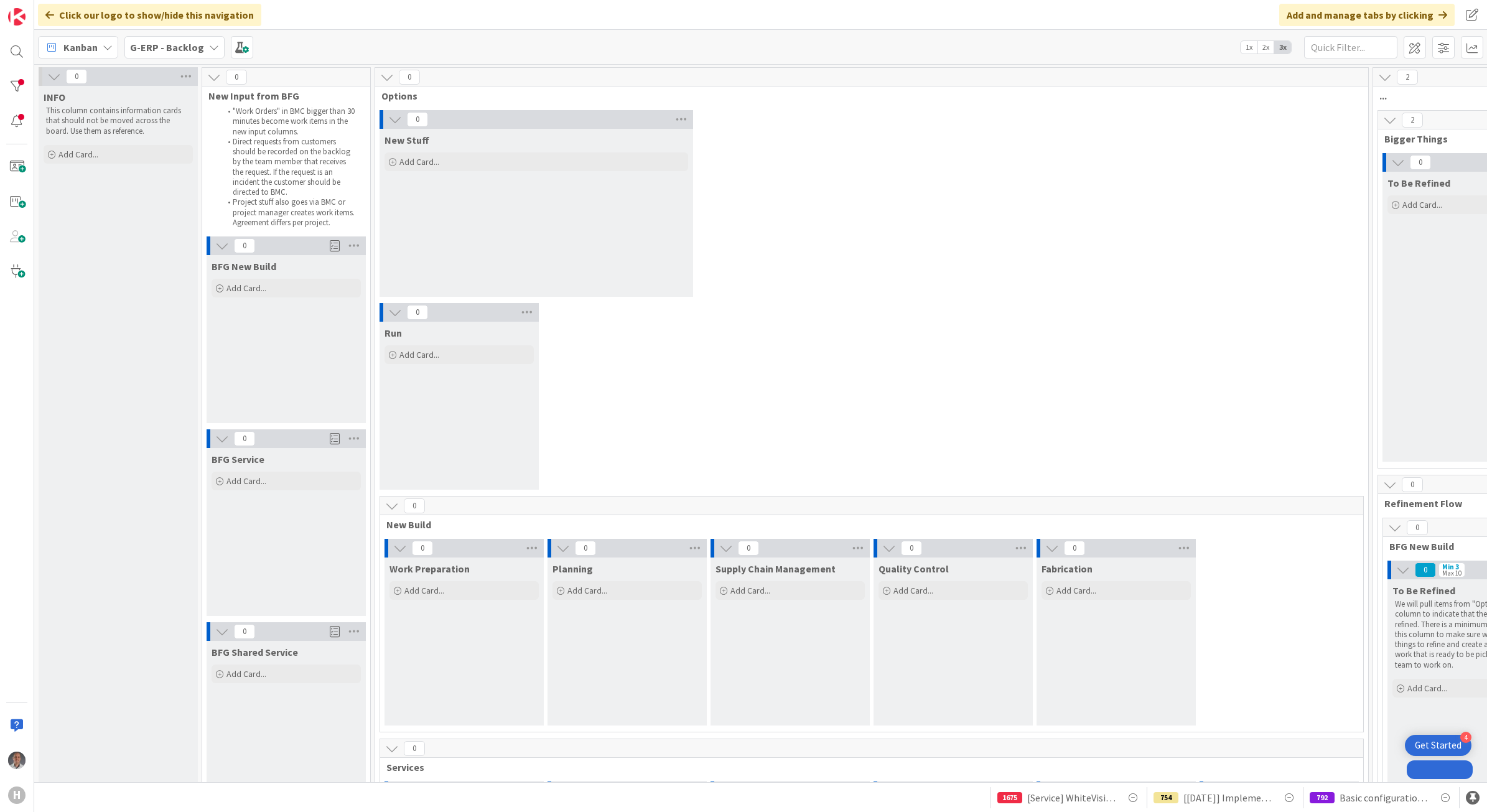 Image resolution: width=1487 pixels, height=812 pixels. What do you see at coordinates (1265, 47) in the screenshot?
I see `span: 2x` at bounding box center [1265, 47].